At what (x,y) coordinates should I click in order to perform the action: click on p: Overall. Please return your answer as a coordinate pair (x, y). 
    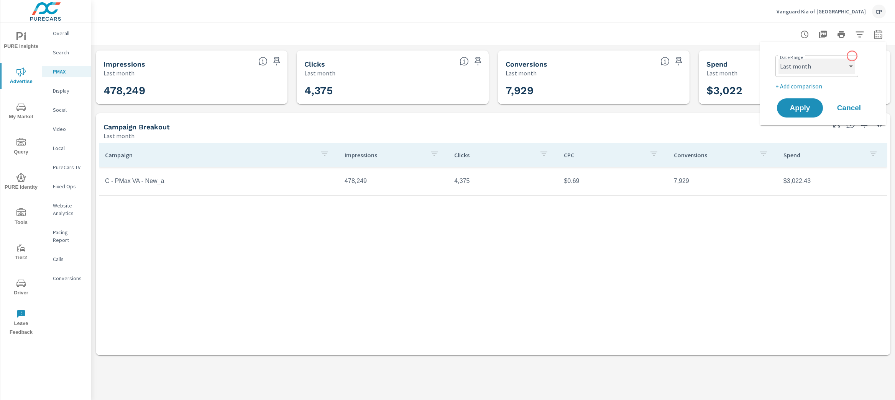
    Looking at the image, I should click on (69, 33).